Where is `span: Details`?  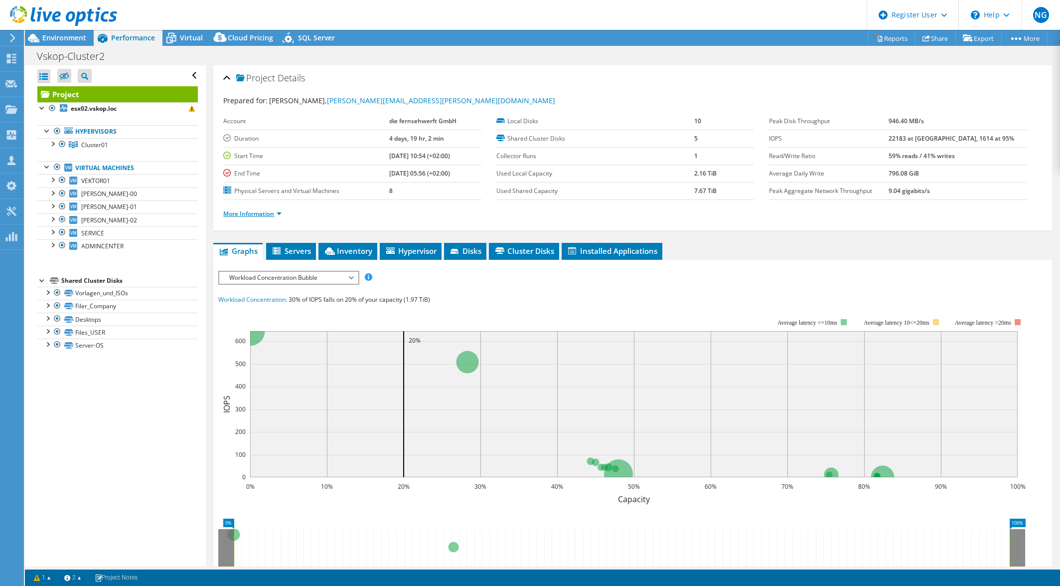 span: Details is located at coordinates (291, 78).